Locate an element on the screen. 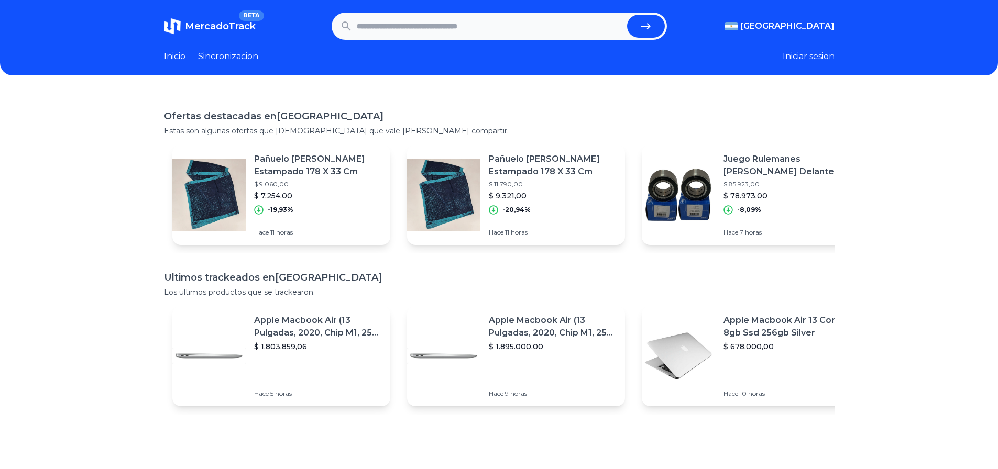 The height and width of the screenshot is (469, 998). p: $ 9.321,00 is located at coordinates (553, 196).